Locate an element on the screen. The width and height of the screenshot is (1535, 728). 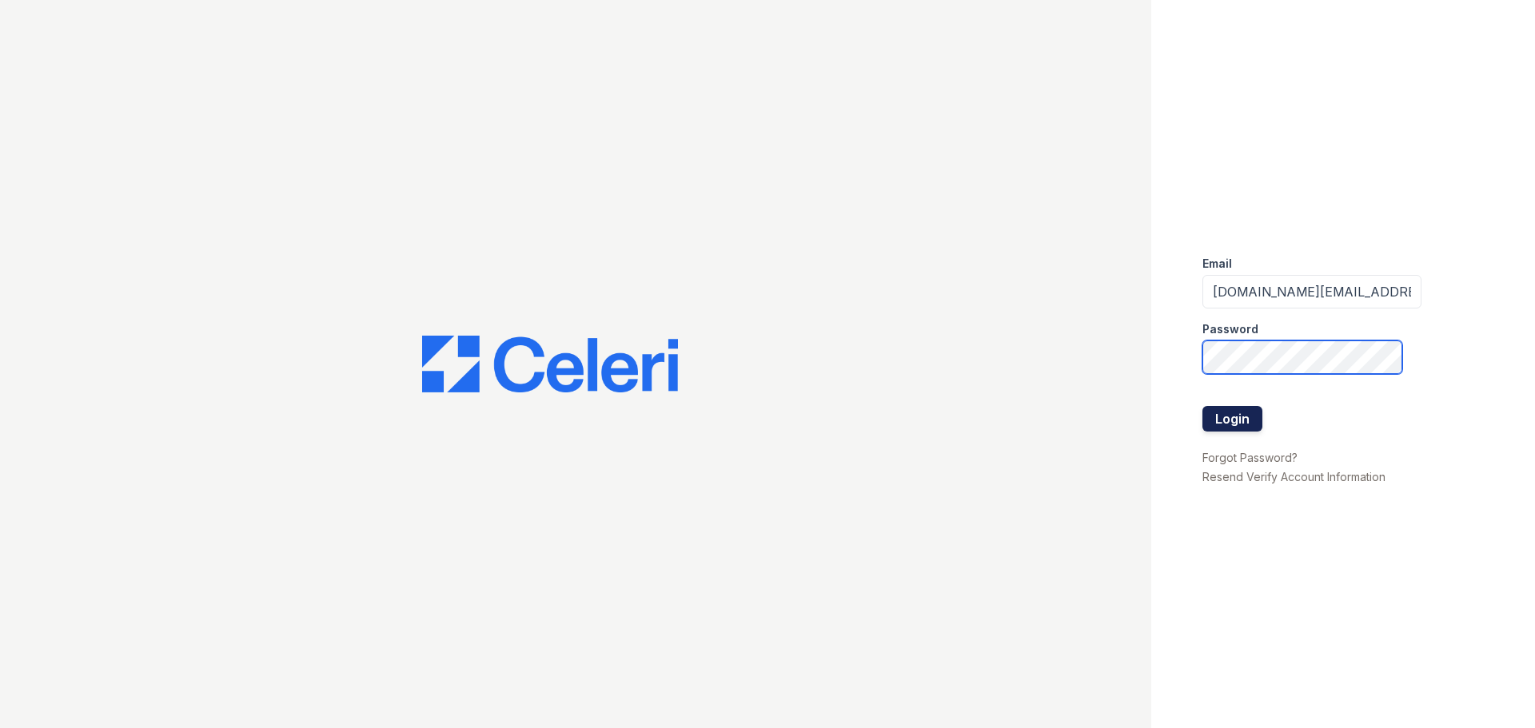
label: Email is located at coordinates (1216, 264).